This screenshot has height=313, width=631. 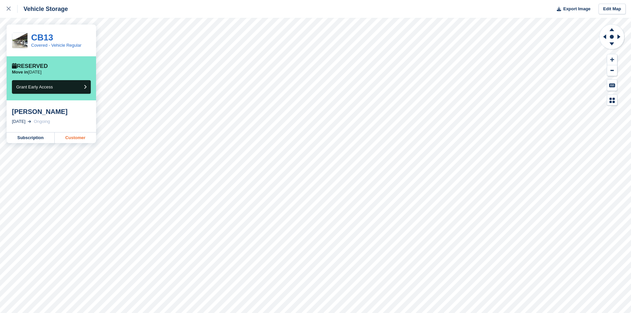 What do you see at coordinates (42, 37) in the screenshot?
I see `a: CB13` at bounding box center [42, 37].